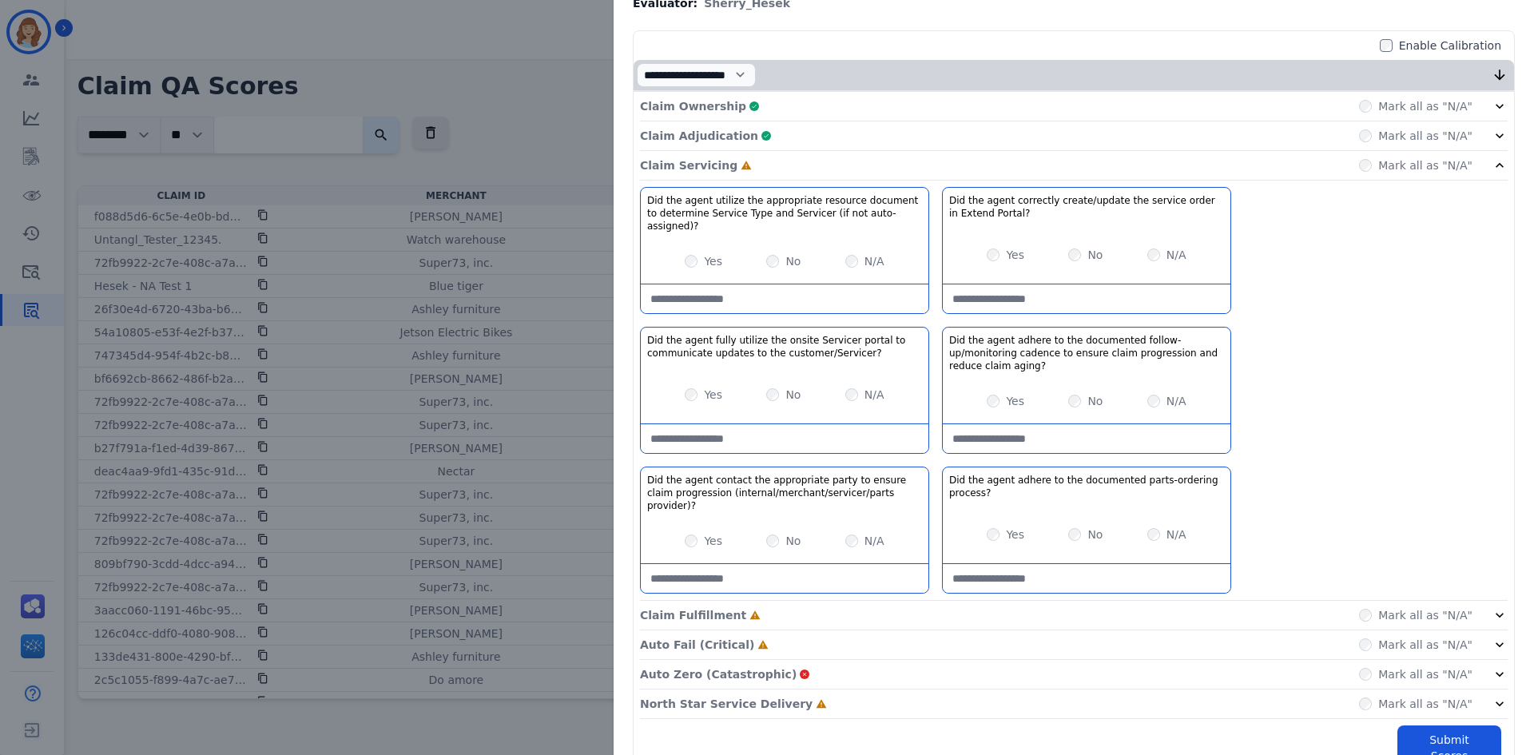 This screenshot has width=1534, height=755. What do you see at coordinates (1086, 207) in the screenshot?
I see `h3: Did the agent correctly create/update the service order in Extend Portal?` at bounding box center [1086, 207].